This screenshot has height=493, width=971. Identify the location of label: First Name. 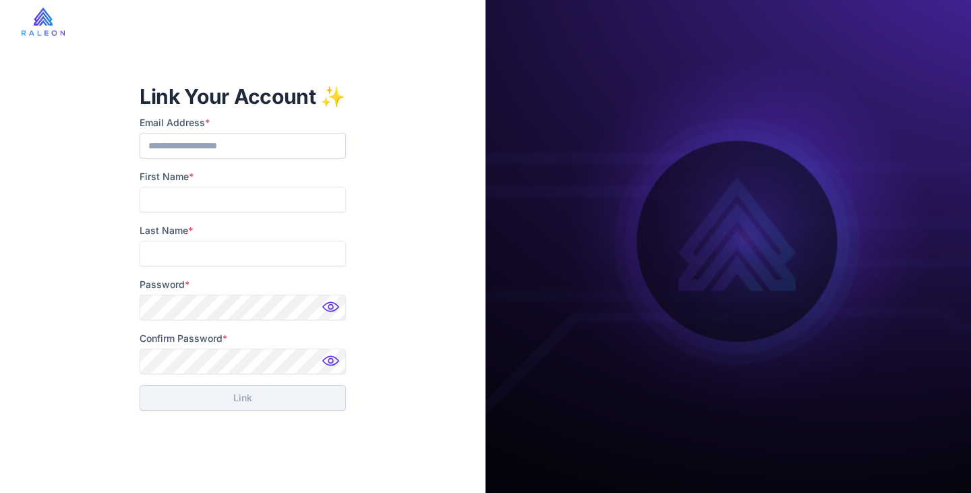
(243, 177).